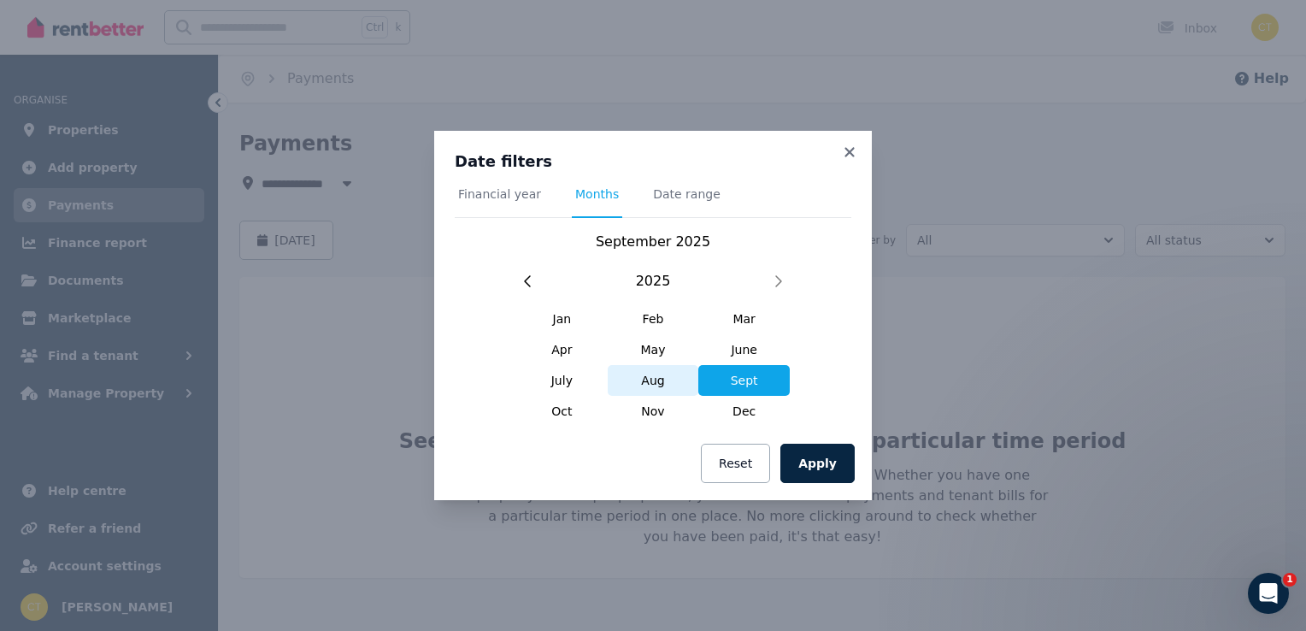 The height and width of the screenshot is (631, 1306). Describe the element at coordinates (653, 350) in the screenshot. I see `span: May` at that location.